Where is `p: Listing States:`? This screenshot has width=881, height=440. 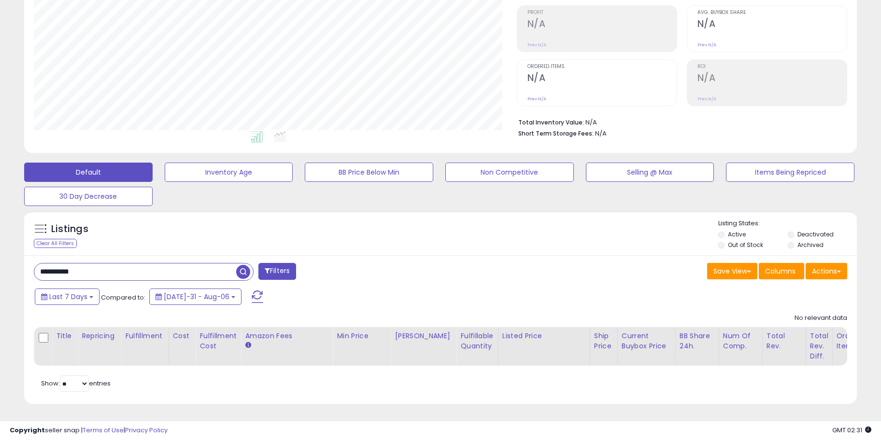 p: Listing States: is located at coordinates (787, 224).